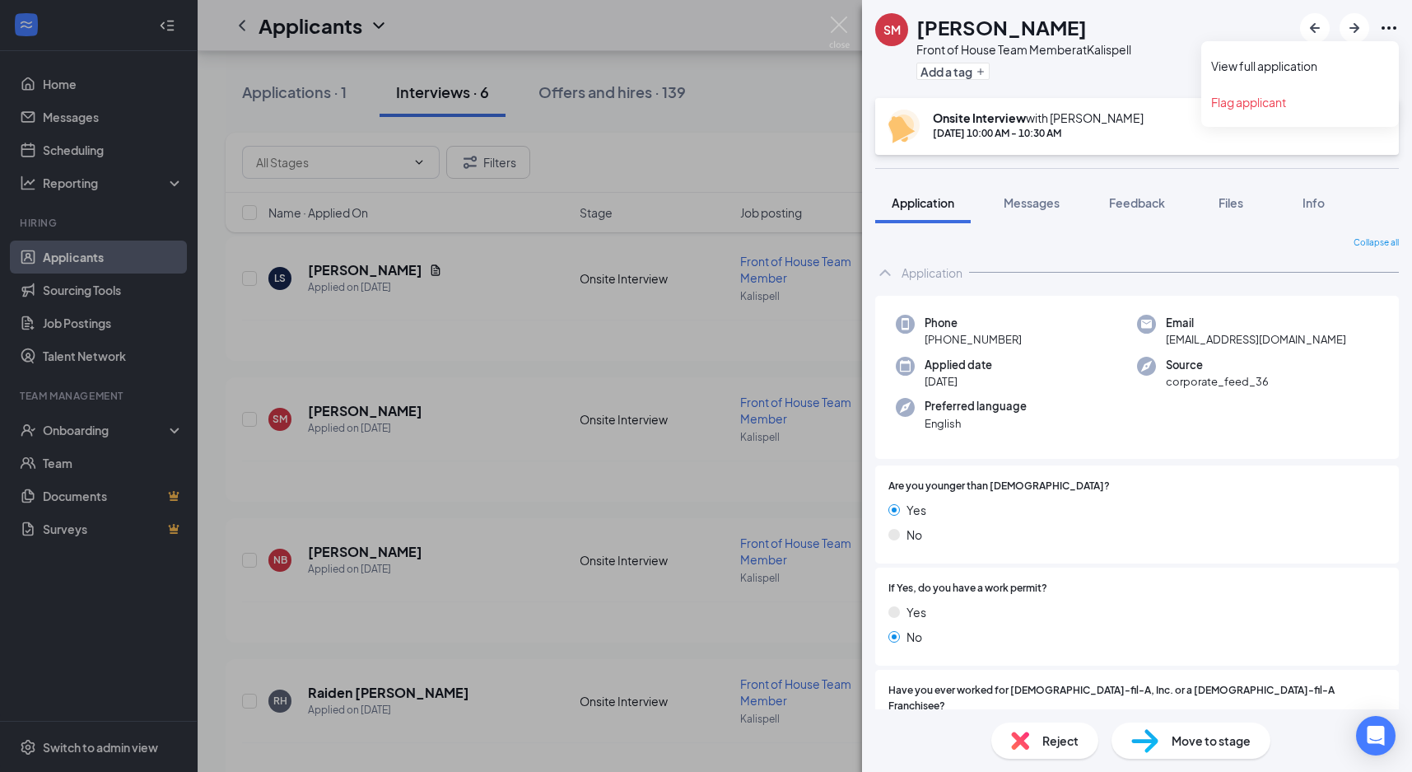  What do you see at coordinates (1217, 365) in the screenshot?
I see `span: Source` at bounding box center [1217, 365].